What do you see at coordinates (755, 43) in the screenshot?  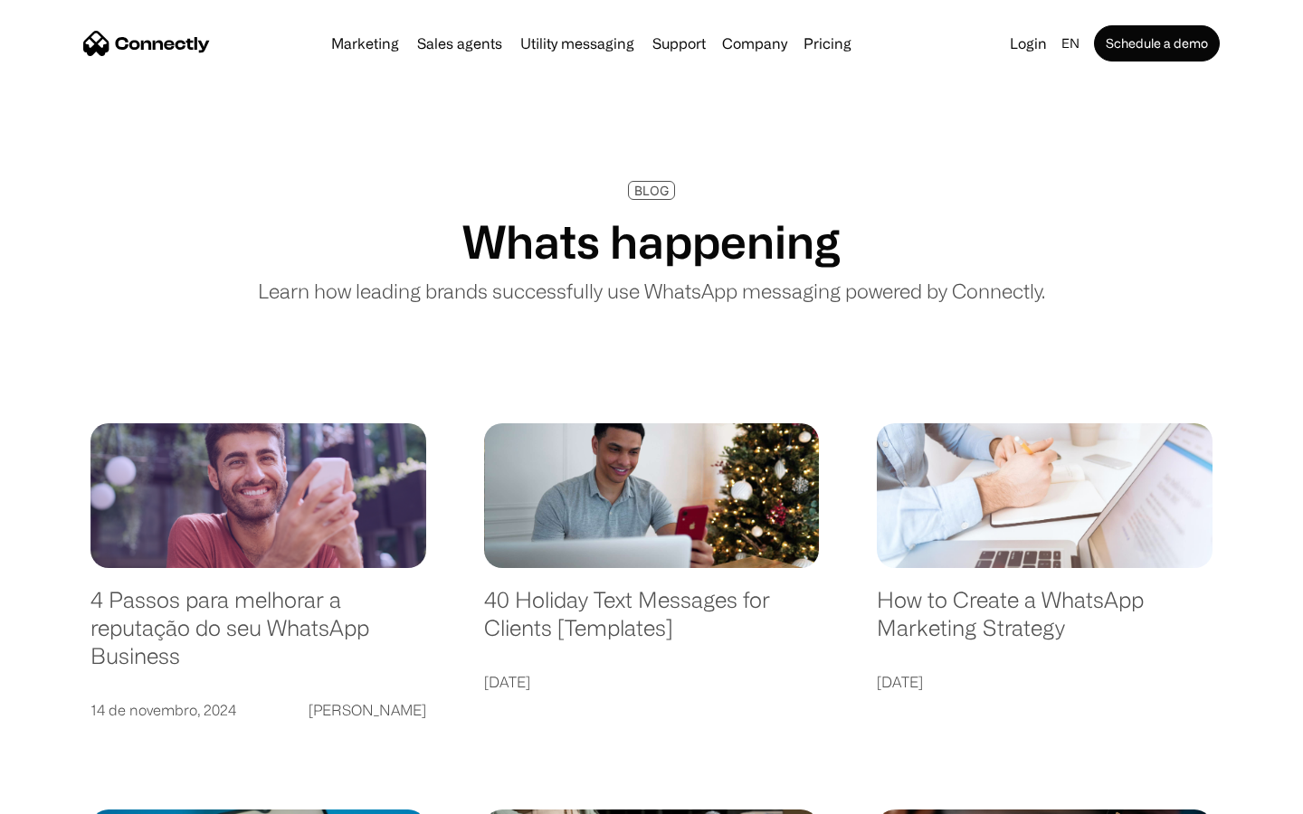 I see `div: Company` at bounding box center [755, 43].